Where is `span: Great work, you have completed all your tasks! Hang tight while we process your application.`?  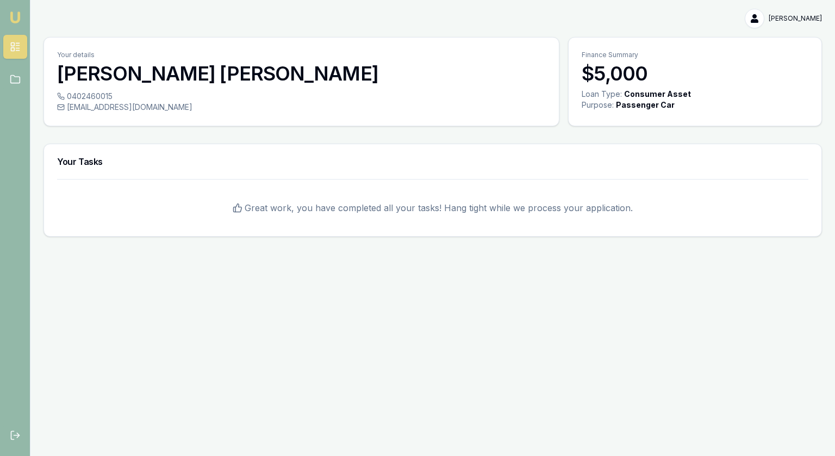
span: Great work, you have completed all your tasks! Hang tight while we process your application. is located at coordinates (439, 208).